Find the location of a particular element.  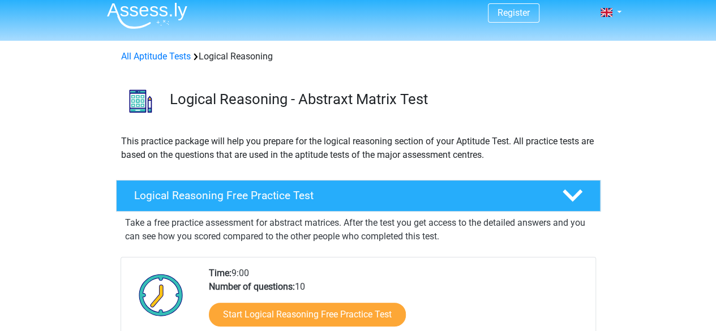

b: Number of questions: is located at coordinates (252, 287).